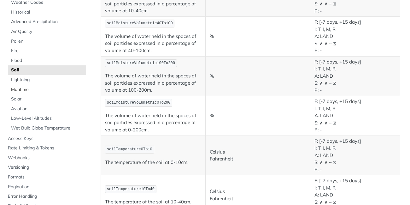  What do you see at coordinates (48, 70) in the screenshot?
I see `span: Soil` at bounding box center [48, 70].